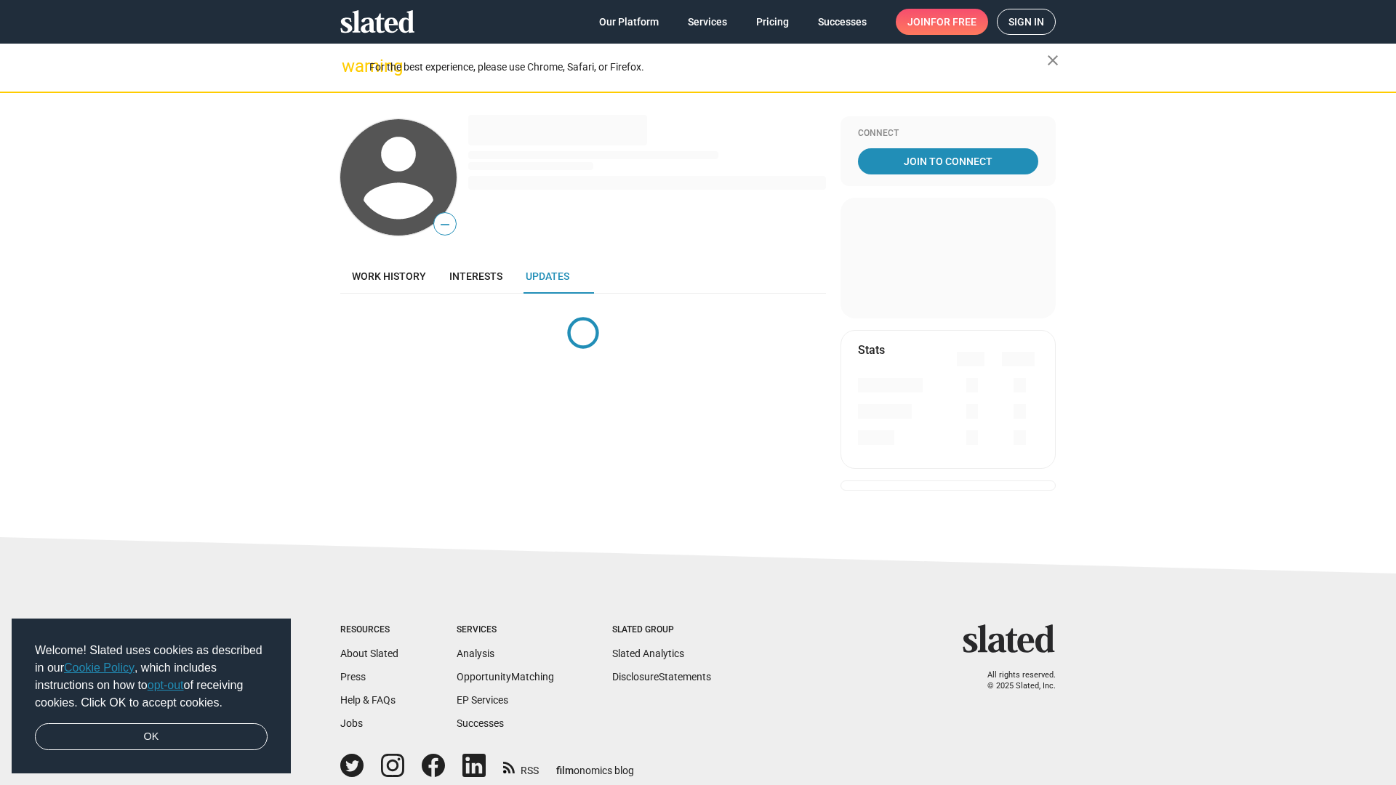  What do you see at coordinates (565, 770) in the screenshot?
I see `span: film` at bounding box center [565, 770].